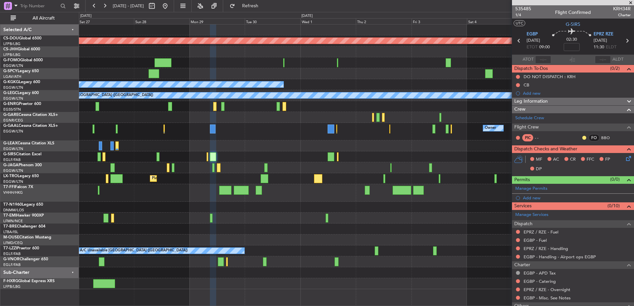 The height and width of the screenshot is (306, 634). I want to click on a: Schedule Crew, so click(529, 118).